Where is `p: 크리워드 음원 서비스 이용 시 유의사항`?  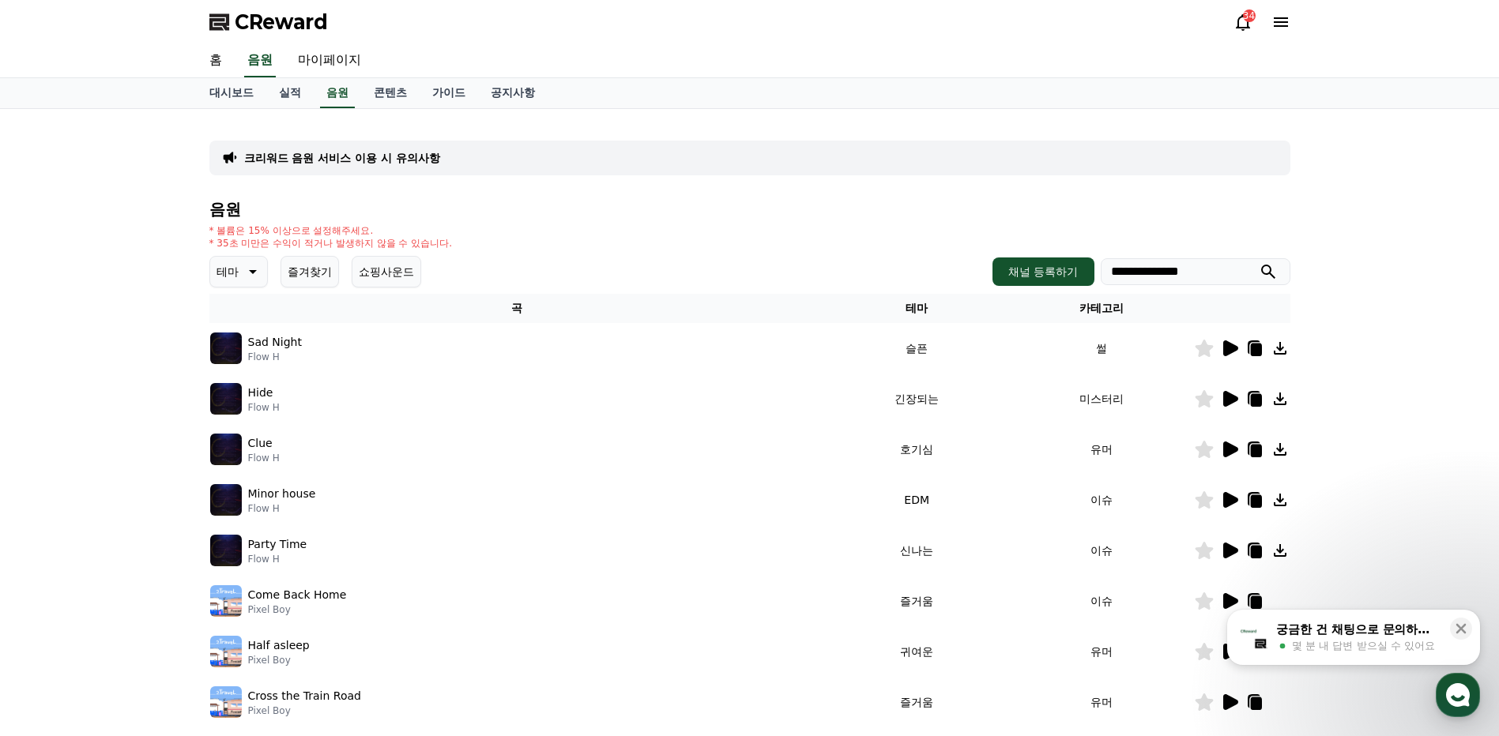
p: 크리워드 음원 서비스 이용 시 유의사항 is located at coordinates (342, 158).